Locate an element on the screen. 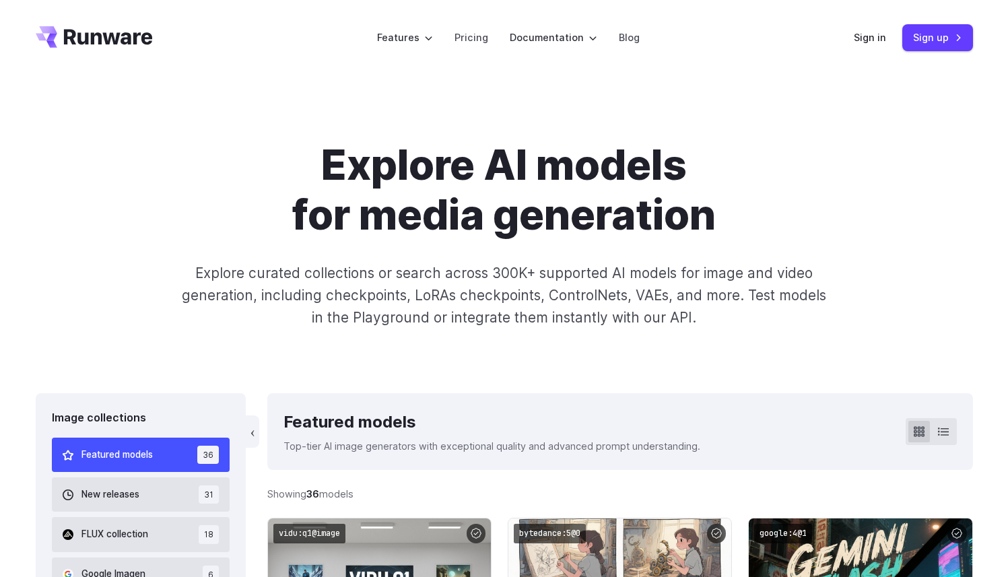 Image resolution: width=1008 pixels, height=577 pixels. span: 18 is located at coordinates (209, 534).